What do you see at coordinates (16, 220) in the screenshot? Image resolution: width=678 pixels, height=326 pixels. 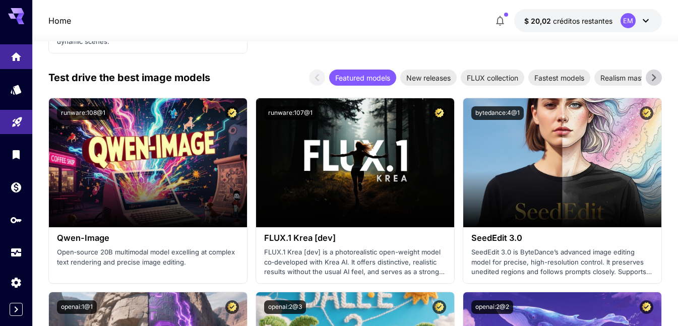 I see `div: Chaves de API` at bounding box center [16, 220].